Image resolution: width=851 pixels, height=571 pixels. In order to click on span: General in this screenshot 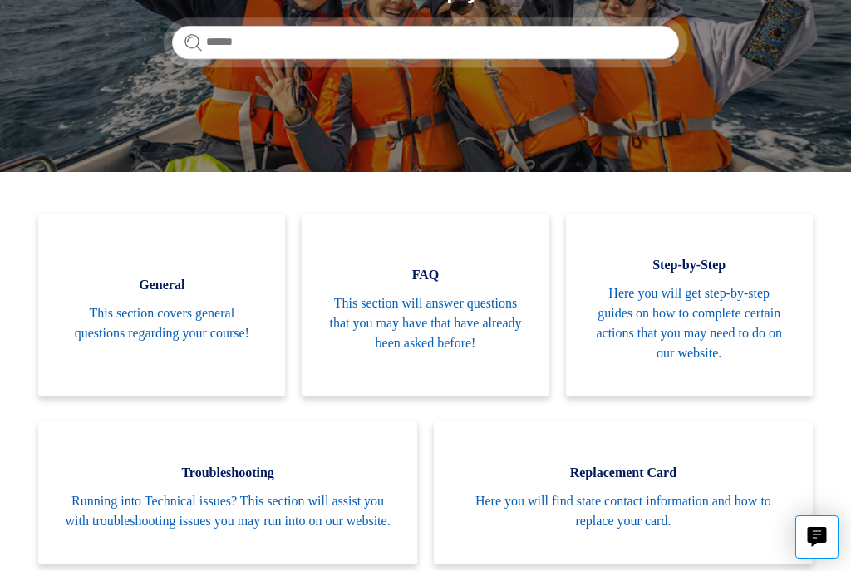, I will do `click(161, 285)`.